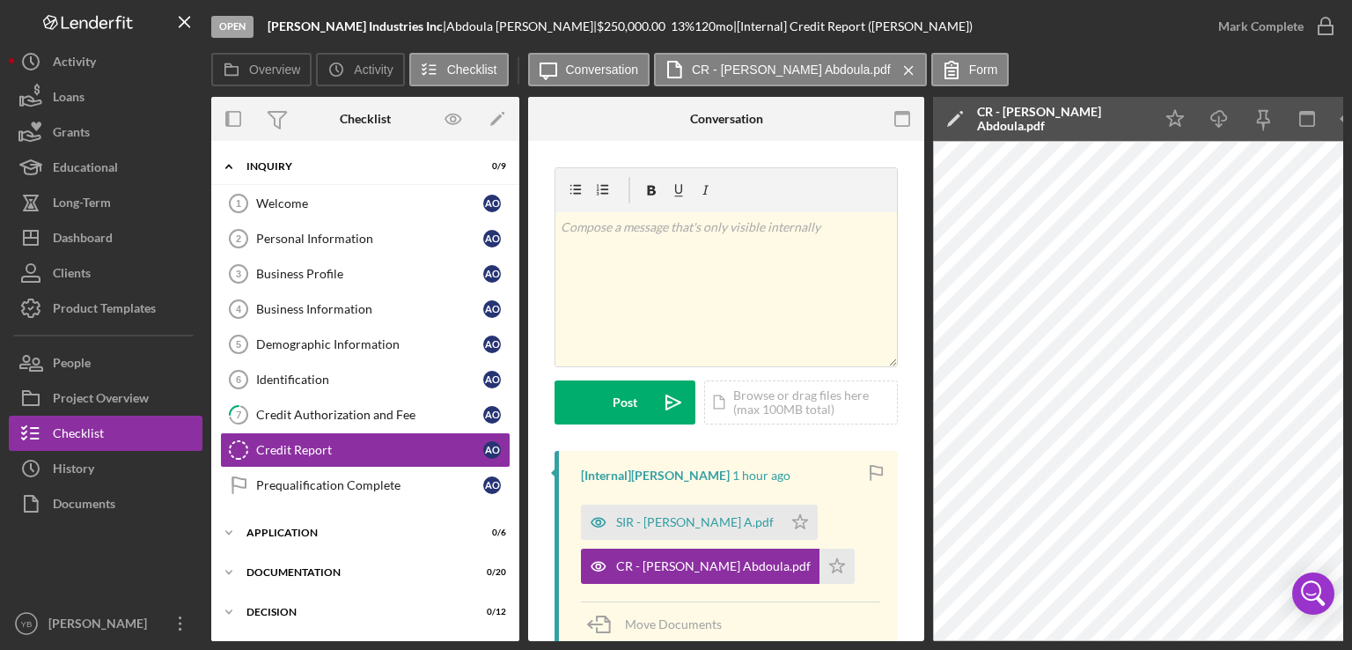 The width and height of the screenshot is (1352, 650). What do you see at coordinates (106, 97) in the screenshot?
I see `a: Loans` at bounding box center [106, 97].